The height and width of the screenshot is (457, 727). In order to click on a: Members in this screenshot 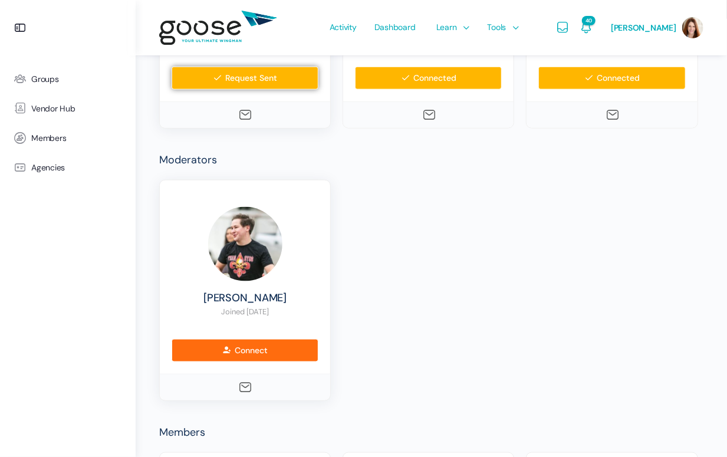, I will do `click(68, 138)`.